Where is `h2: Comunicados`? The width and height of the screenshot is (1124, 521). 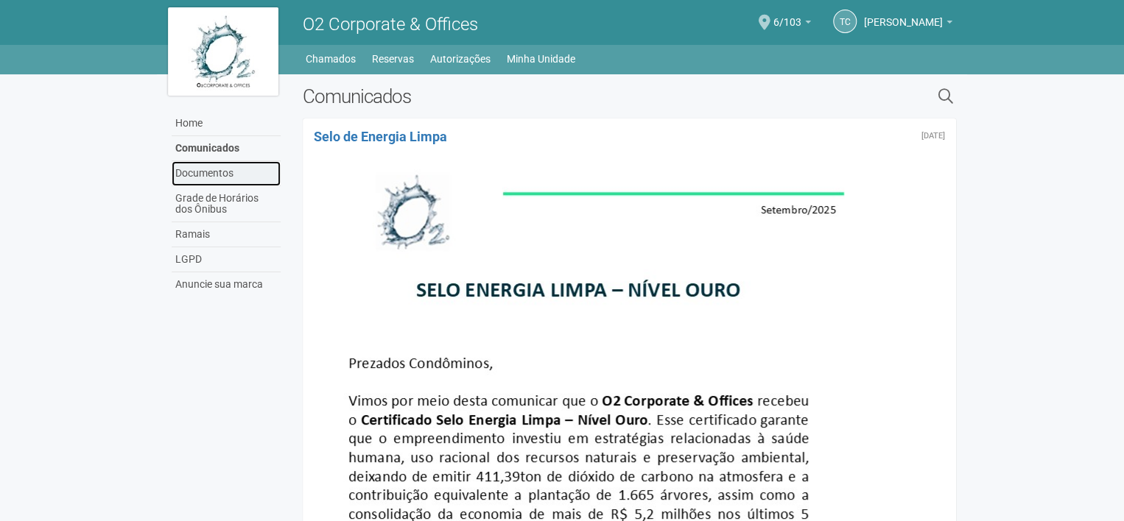 h2: Comunicados is located at coordinates (544, 96).